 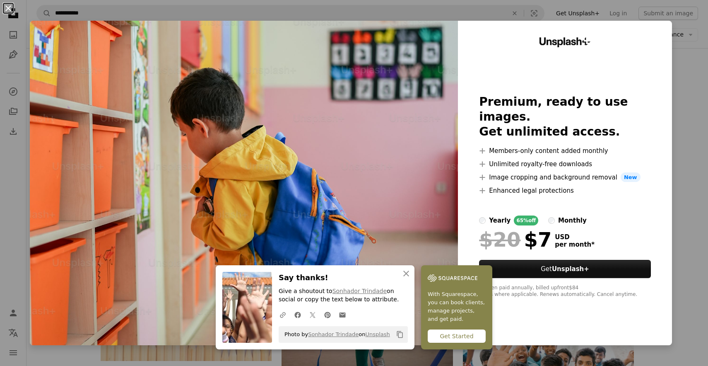 What do you see at coordinates (377, 334) in the screenshot?
I see `a: Unsplash` at bounding box center [377, 334].